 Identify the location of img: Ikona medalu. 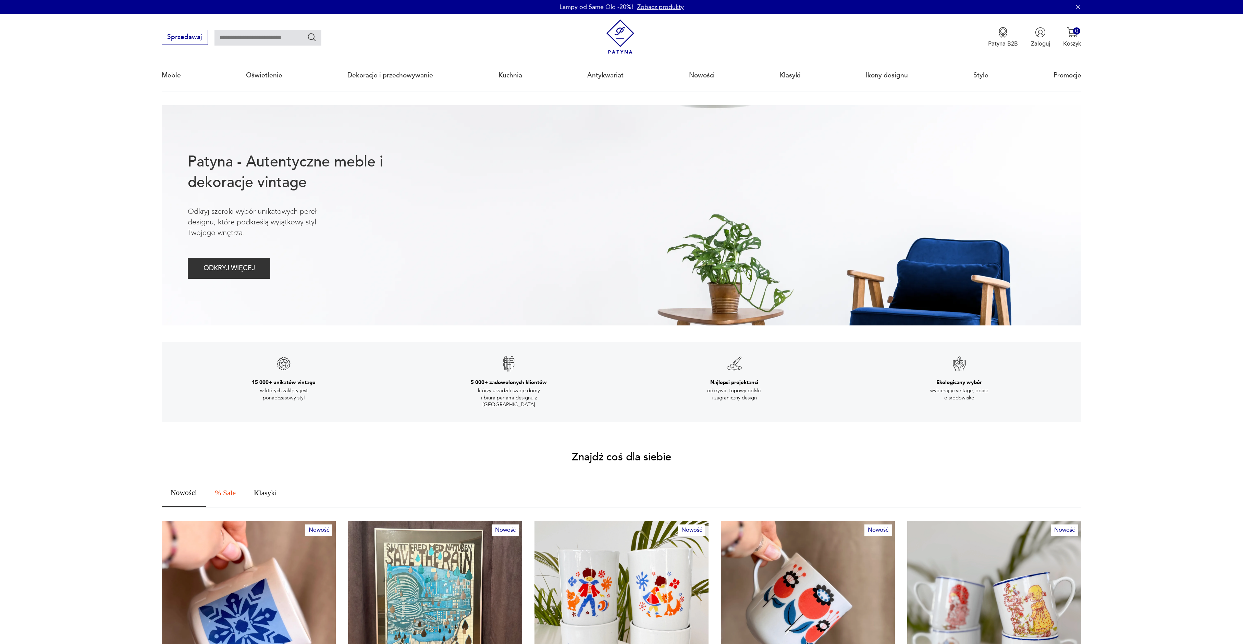
(1003, 32).